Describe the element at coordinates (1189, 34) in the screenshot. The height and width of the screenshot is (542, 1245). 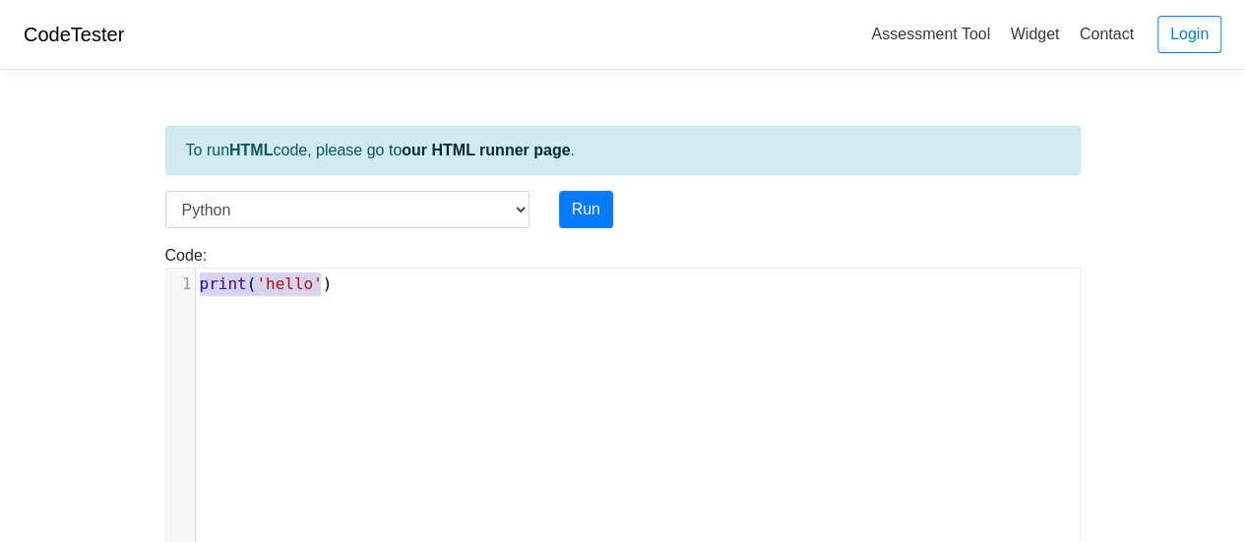
I see `a: Login` at that location.